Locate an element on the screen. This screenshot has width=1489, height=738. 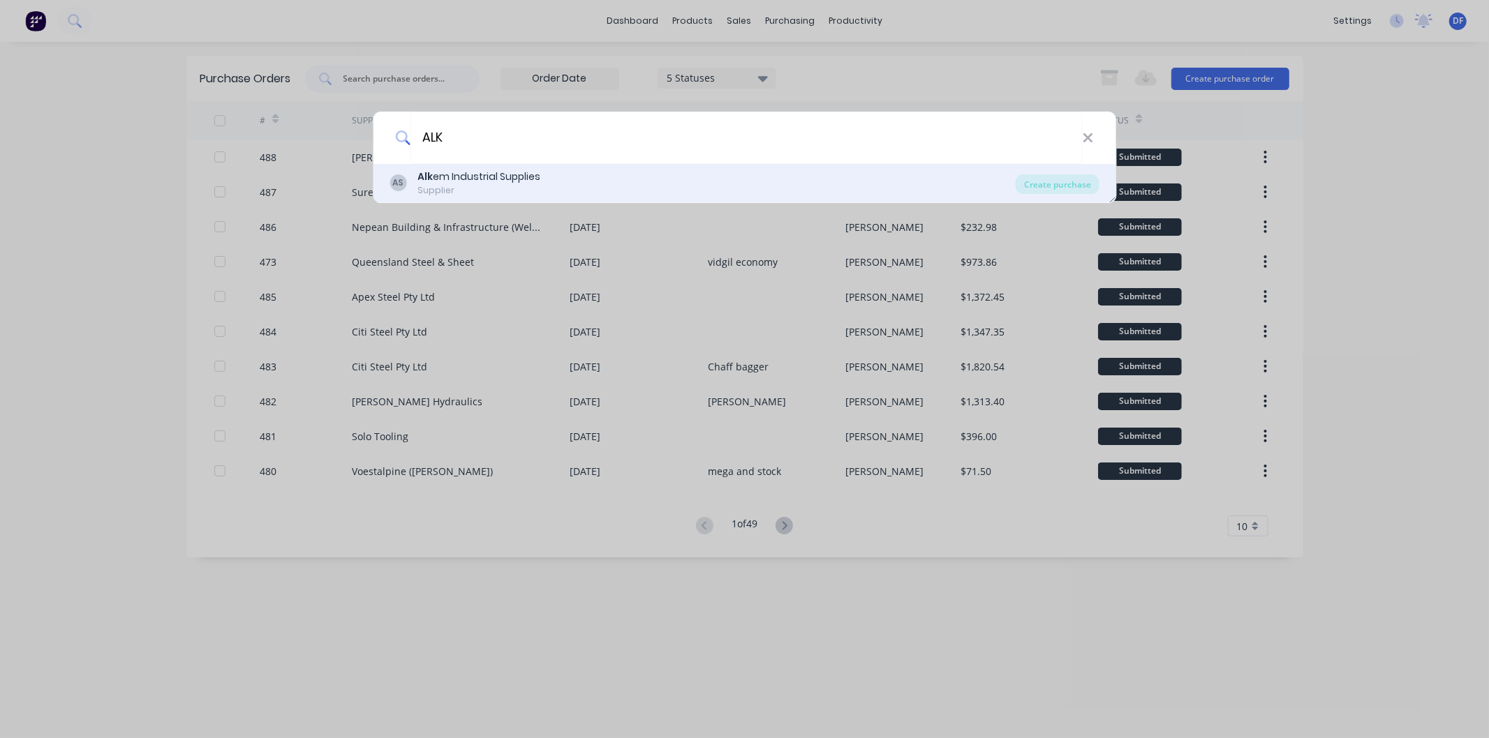
div: em Industrial Supplies is located at coordinates (479, 177).